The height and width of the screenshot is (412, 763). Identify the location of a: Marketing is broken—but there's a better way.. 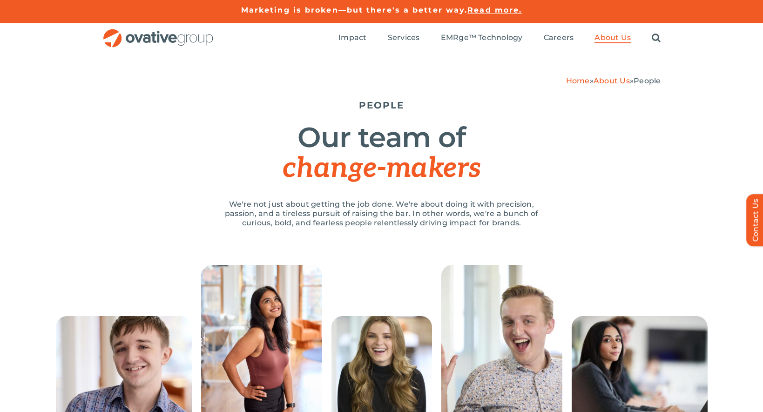
(354, 10).